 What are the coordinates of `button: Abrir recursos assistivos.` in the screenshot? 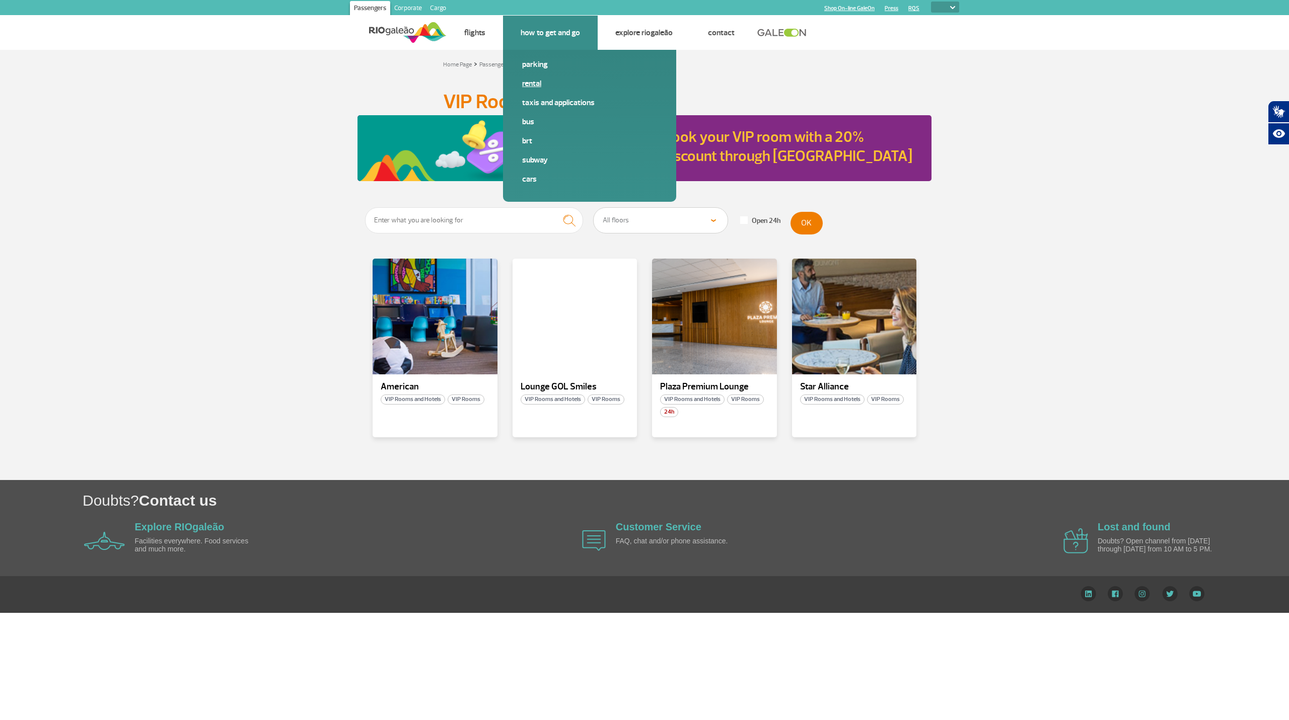 It's located at (1278, 134).